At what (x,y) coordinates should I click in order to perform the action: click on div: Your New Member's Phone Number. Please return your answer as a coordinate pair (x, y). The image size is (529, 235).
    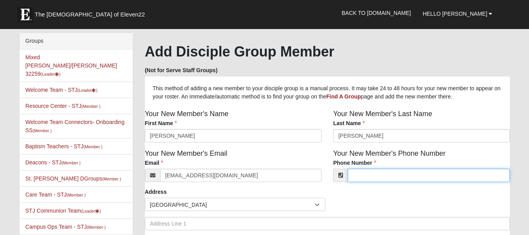
    Looking at the image, I should click on (421, 168).